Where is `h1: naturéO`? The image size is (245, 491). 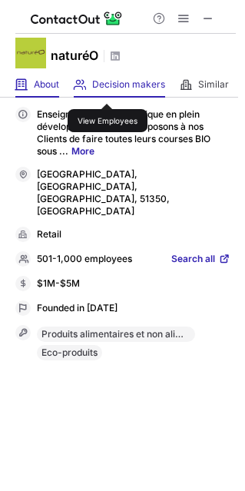 h1: naturéO is located at coordinates (75, 55).